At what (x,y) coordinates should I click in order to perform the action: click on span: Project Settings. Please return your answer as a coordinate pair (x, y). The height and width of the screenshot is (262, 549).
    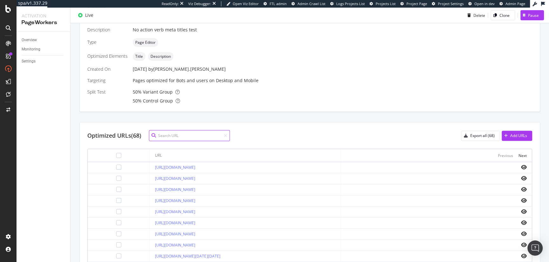
    Looking at the image, I should click on (450, 3).